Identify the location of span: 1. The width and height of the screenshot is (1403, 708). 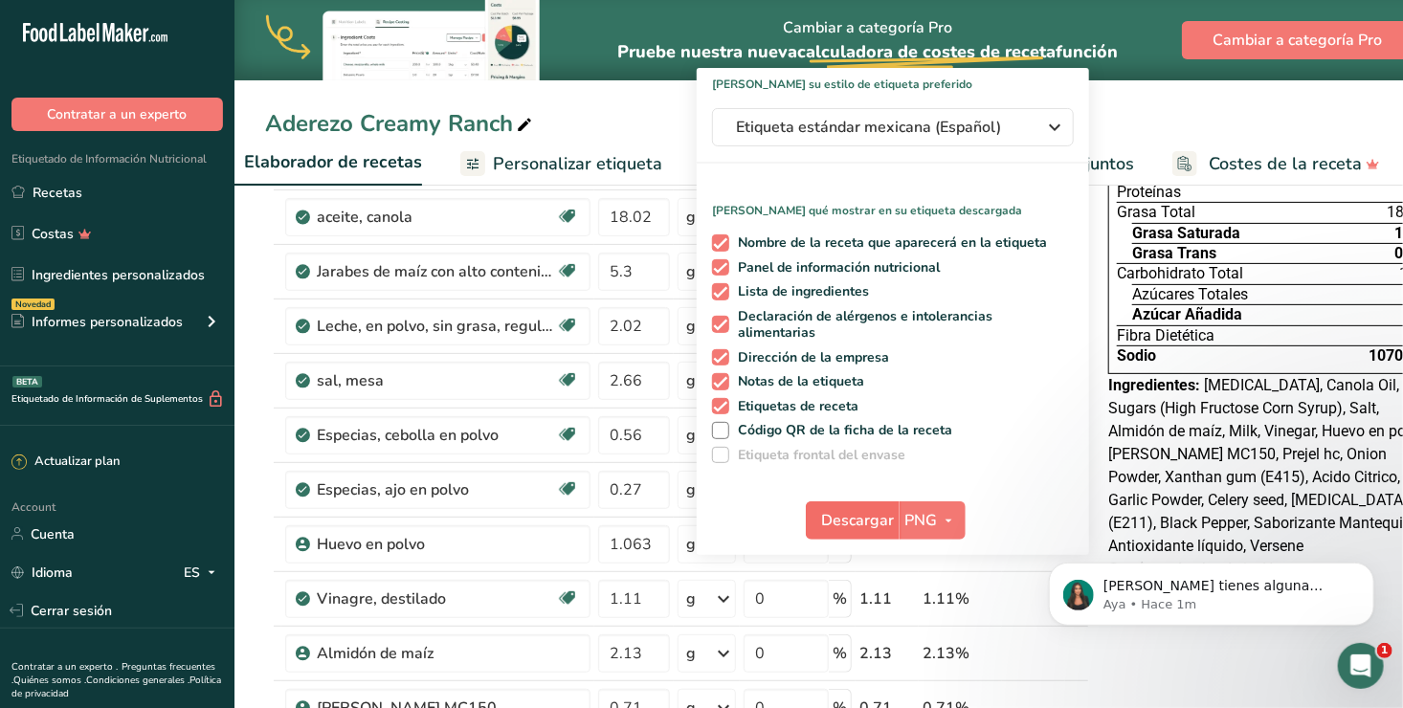
(1385, 651).